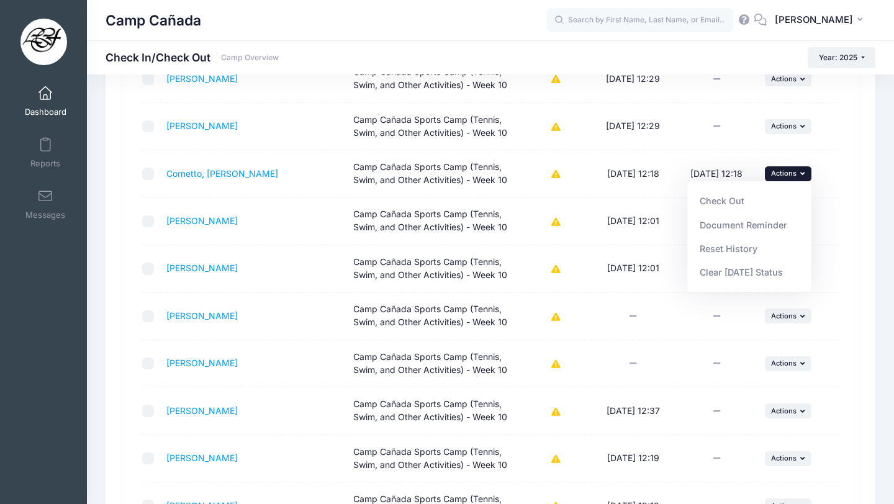 Image resolution: width=894 pixels, height=504 pixels. What do you see at coordinates (838, 57) in the screenshot?
I see `span: Year: 2025` at bounding box center [838, 57].